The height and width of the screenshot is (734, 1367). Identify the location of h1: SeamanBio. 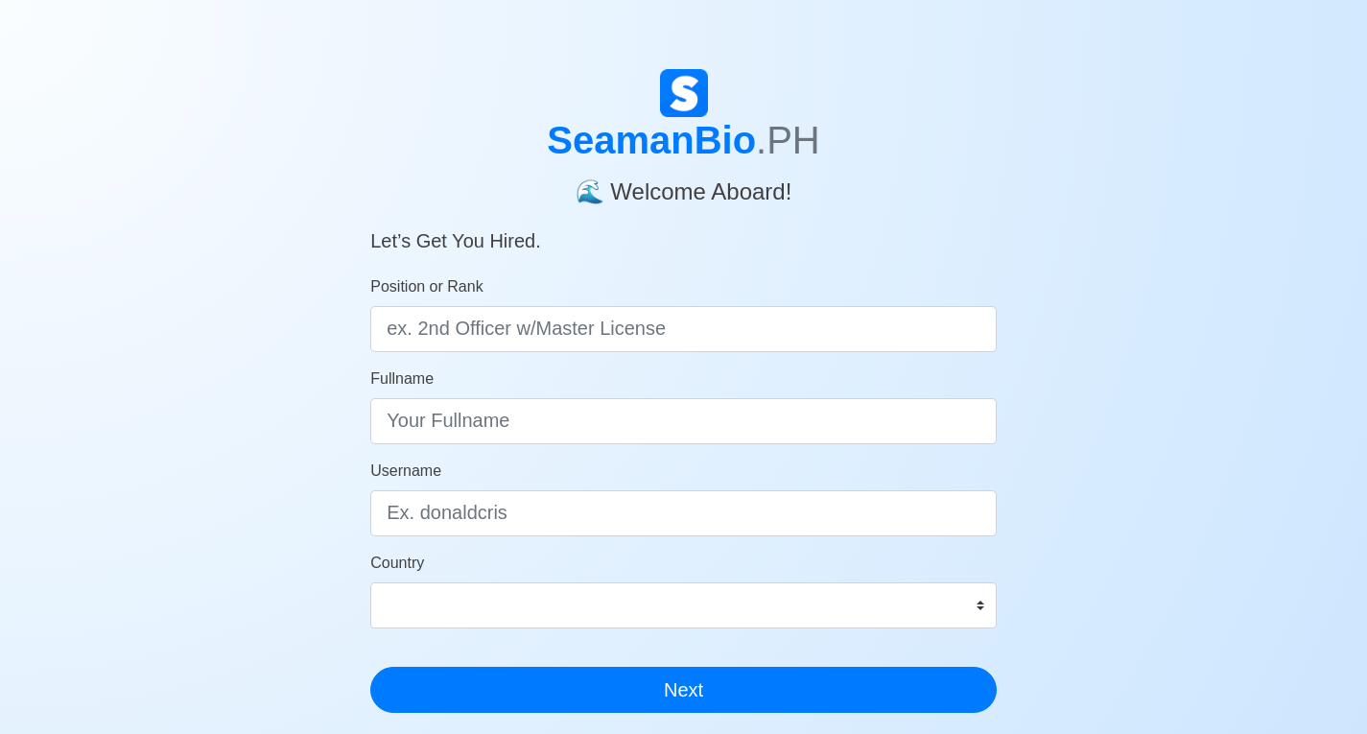
(683, 140).